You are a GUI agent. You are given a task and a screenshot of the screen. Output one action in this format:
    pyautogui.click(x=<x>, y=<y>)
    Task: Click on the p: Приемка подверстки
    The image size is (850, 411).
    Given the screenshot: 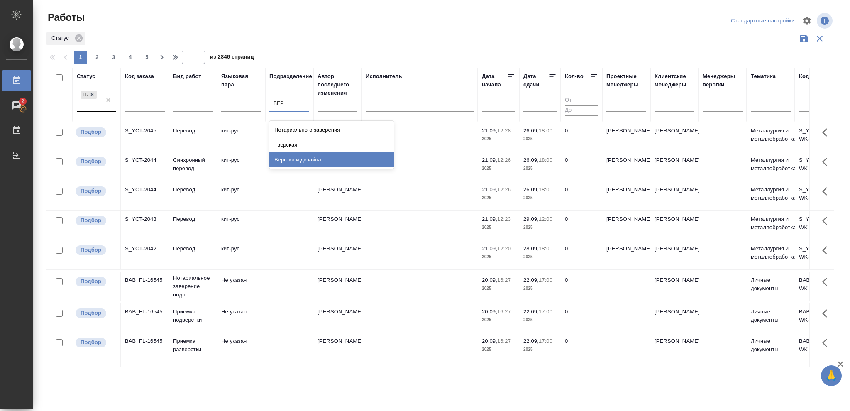 What is the action you would take?
    pyautogui.click(x=193, y=316)
    